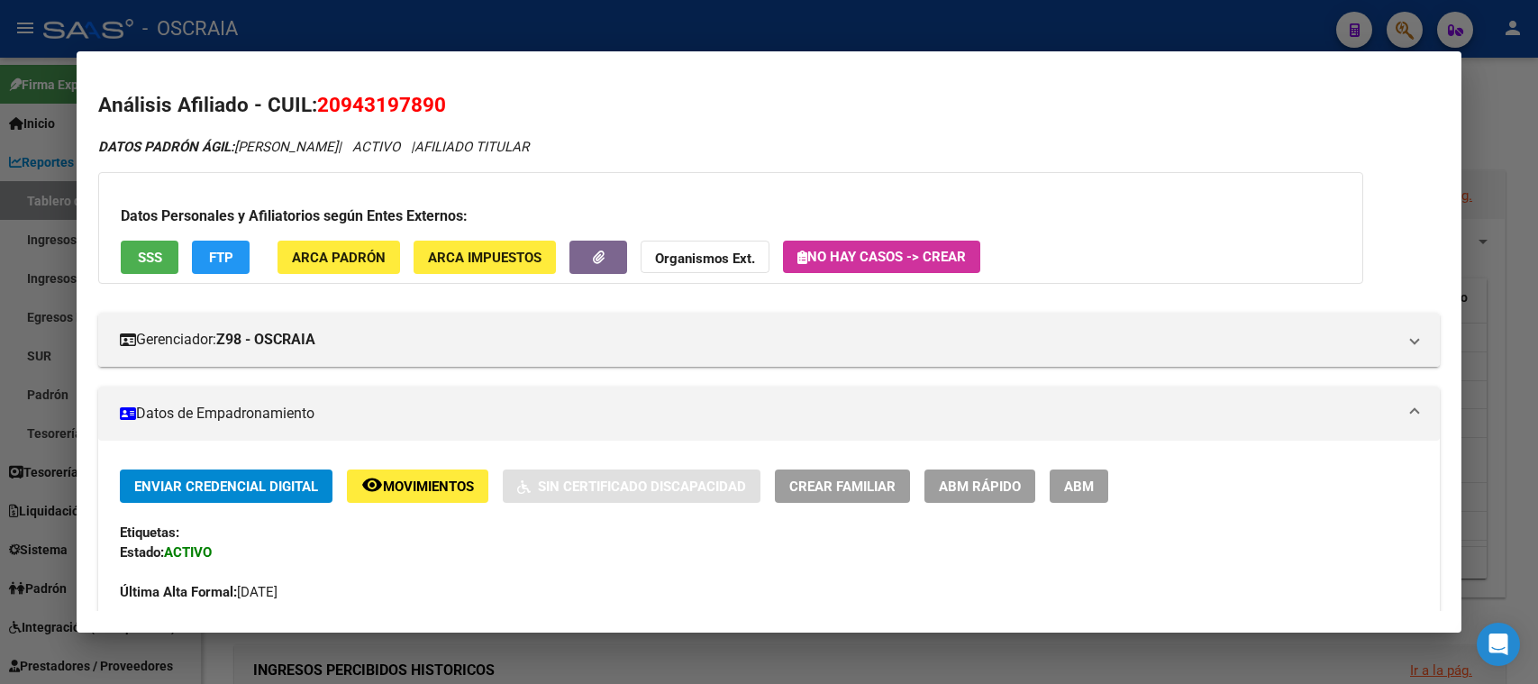 The width and height of the screenshot is (1538, 684). Describe the element at coordinates (979, 486) in the screenshot. I see `span: ABM Rápido` at that location.